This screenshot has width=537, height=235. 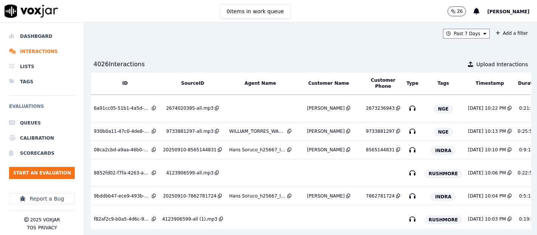 I want to click on div: 9733881297, so click(x=380, y=131).